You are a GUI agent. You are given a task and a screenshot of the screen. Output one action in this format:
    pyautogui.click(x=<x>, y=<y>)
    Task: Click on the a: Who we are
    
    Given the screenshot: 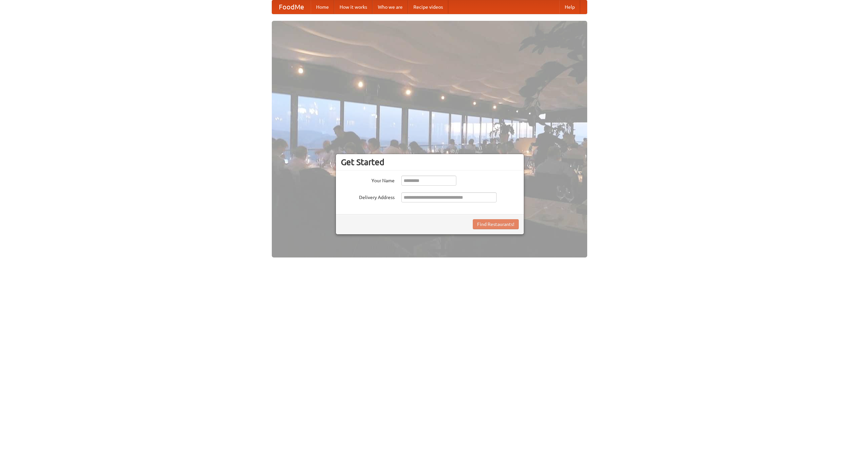 What is the action you would take?
    pyautogui.click(x=390, y=7)
    